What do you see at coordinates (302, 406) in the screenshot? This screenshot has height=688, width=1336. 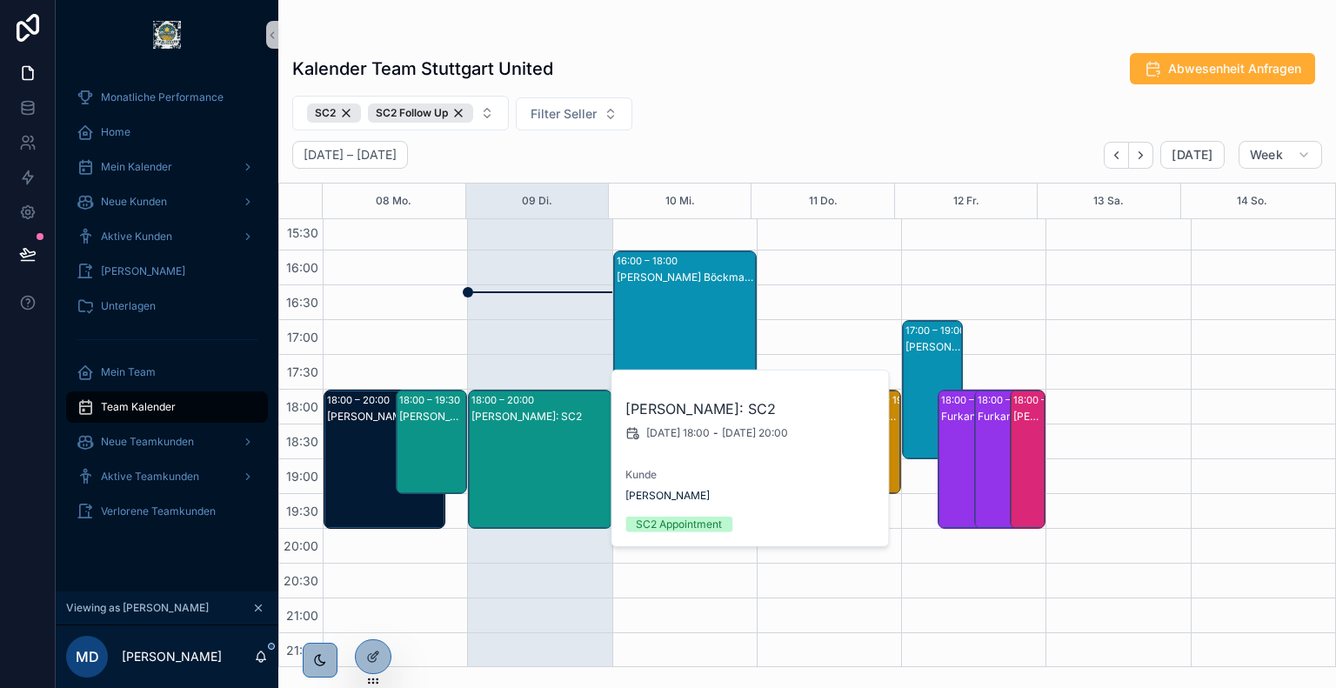 I see `span: 18:00` at bounding box center [302, 406].